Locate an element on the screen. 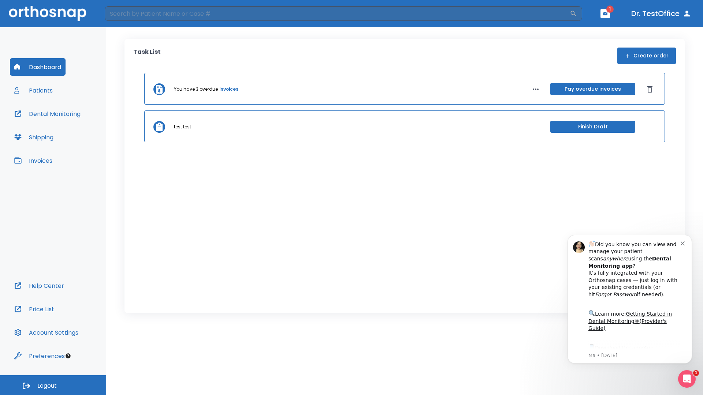 The width and height of the screenshot is (703, 395). button: Price List is located at coordinates (34, 309).